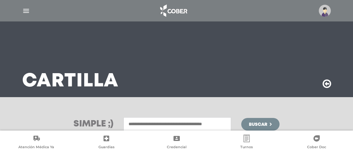 The height and width of the screenshot is (152, 353). What do you see at coordinates (316, 143) in the screenshot?
I see `a: Cober Doc` at bounding box center [316, 143].